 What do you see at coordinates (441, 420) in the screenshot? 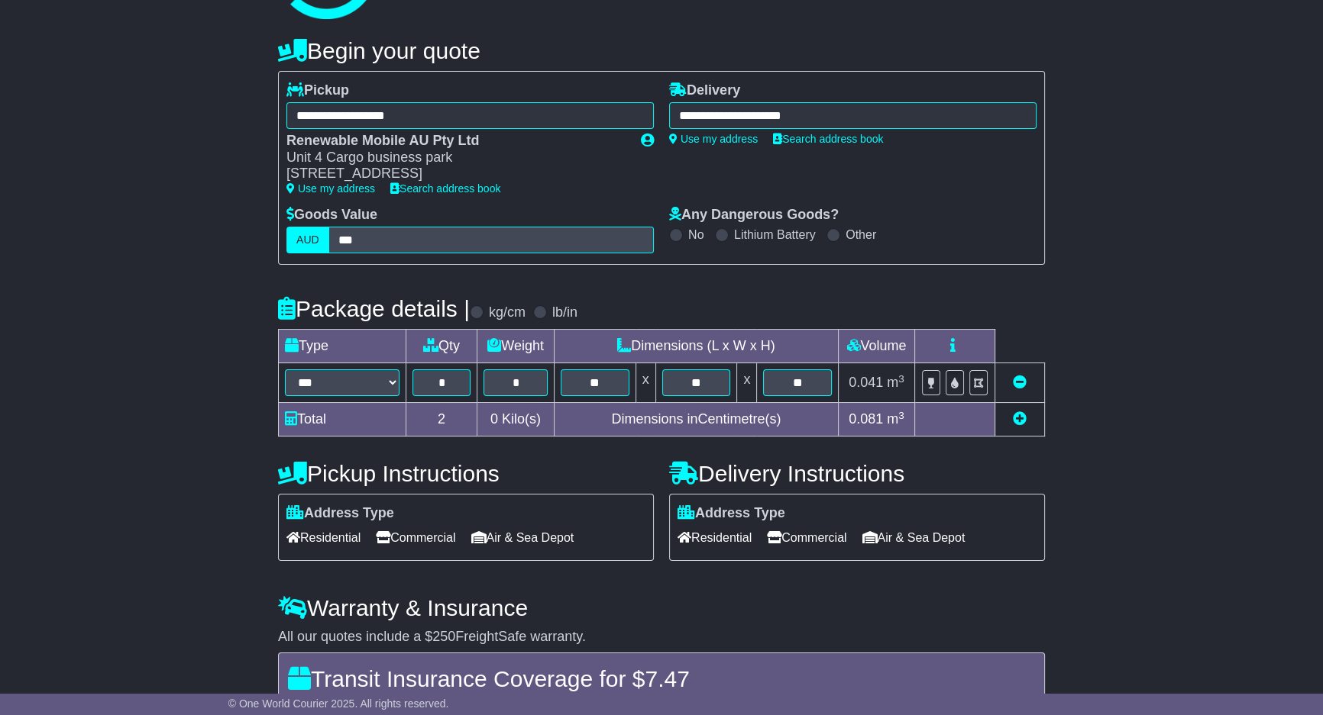
I see `td: 2` at bounding box center [441, 420].